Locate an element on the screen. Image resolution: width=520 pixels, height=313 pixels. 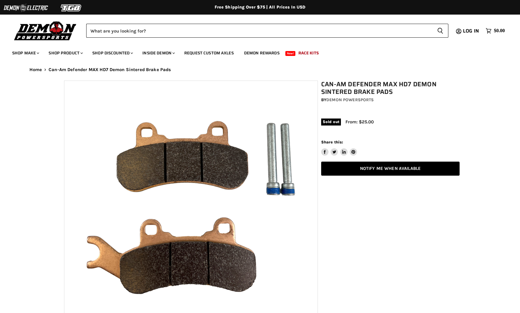
button: Search is located at coordinates (440, 31).